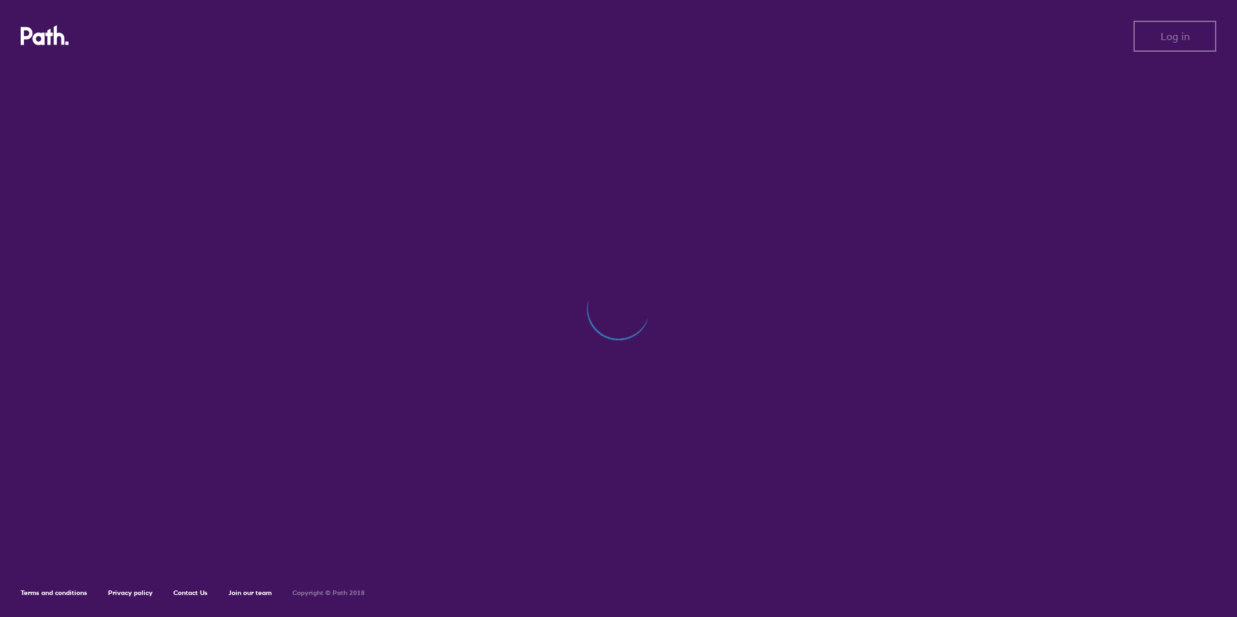 Image resolution: width=1237 pixels, height=617 pixels. What do you see at coordinates (190, 592) in the screenshot?
I see `a: Contact Us` at bounding box center [190, 592].